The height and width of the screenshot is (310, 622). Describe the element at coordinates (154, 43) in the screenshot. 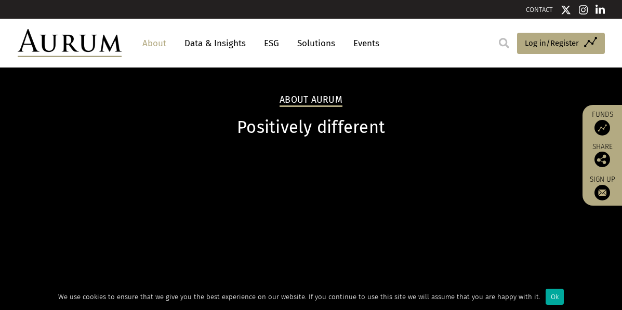

I see `a: About` at that location.